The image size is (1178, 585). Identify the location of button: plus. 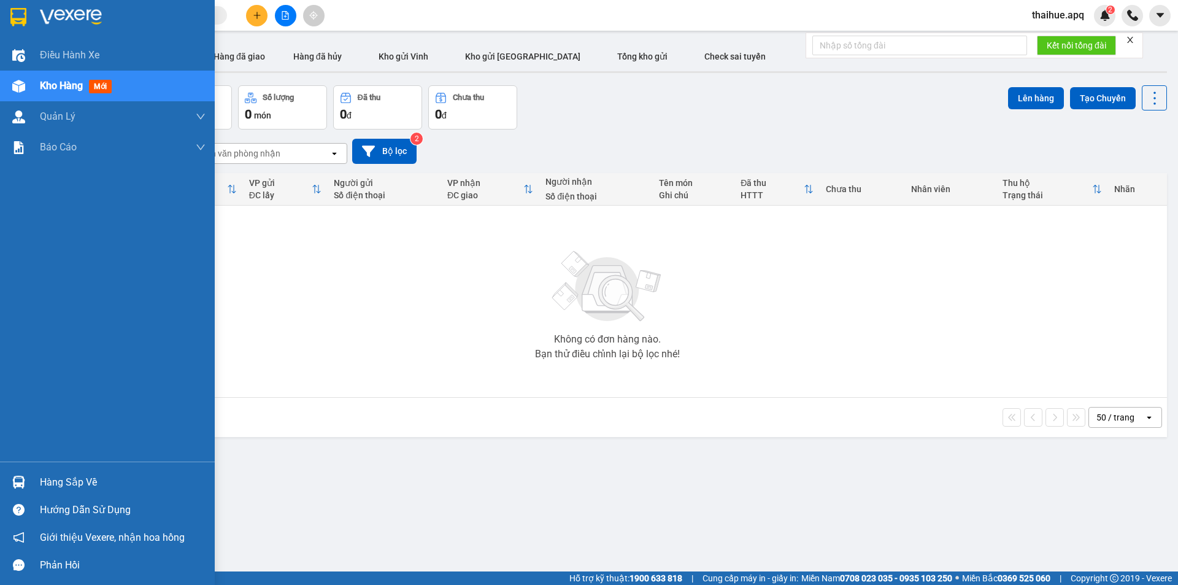
(256, 15).